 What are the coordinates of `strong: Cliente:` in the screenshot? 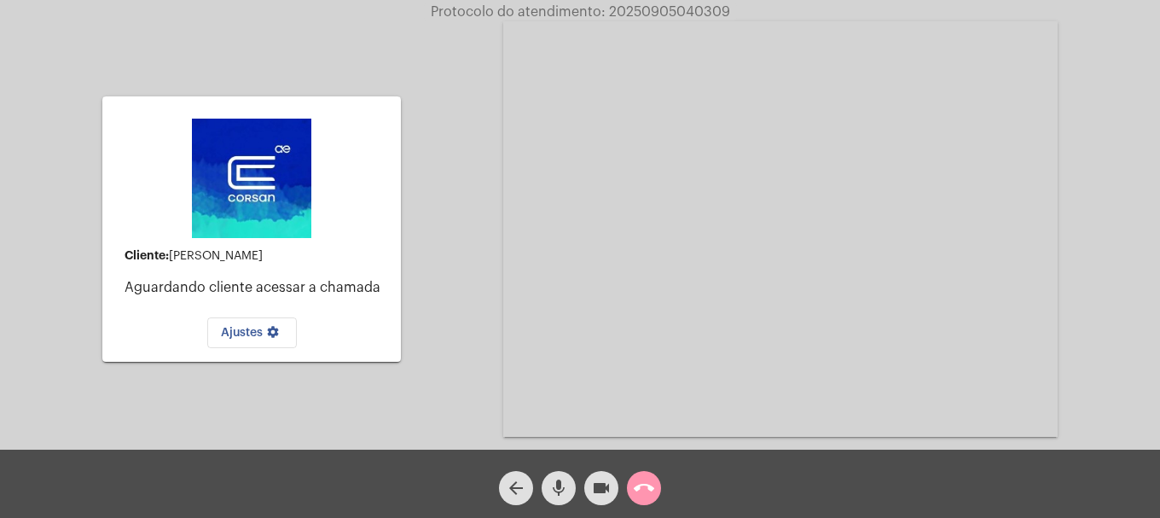 It's located at (147, 255).